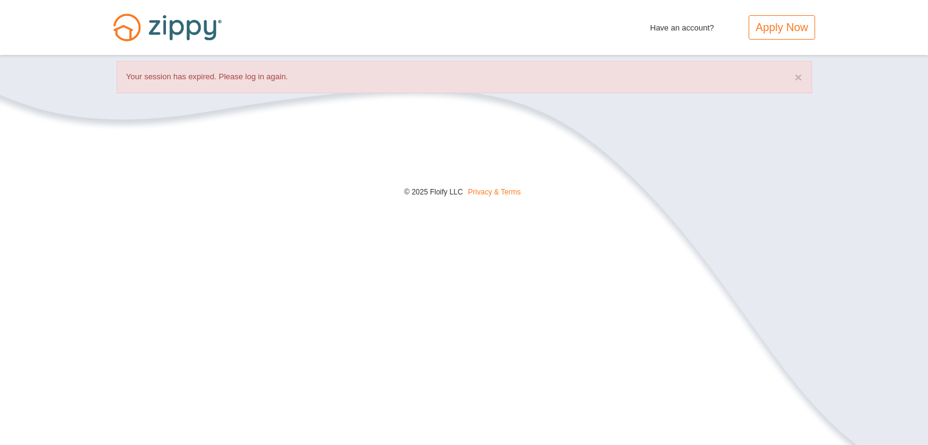 Image resolution: width=928 pixels, height=445 pixels. Describe the element at coordinates (781, 27) in the screenshot. I see `a: Apply Now` at that location.